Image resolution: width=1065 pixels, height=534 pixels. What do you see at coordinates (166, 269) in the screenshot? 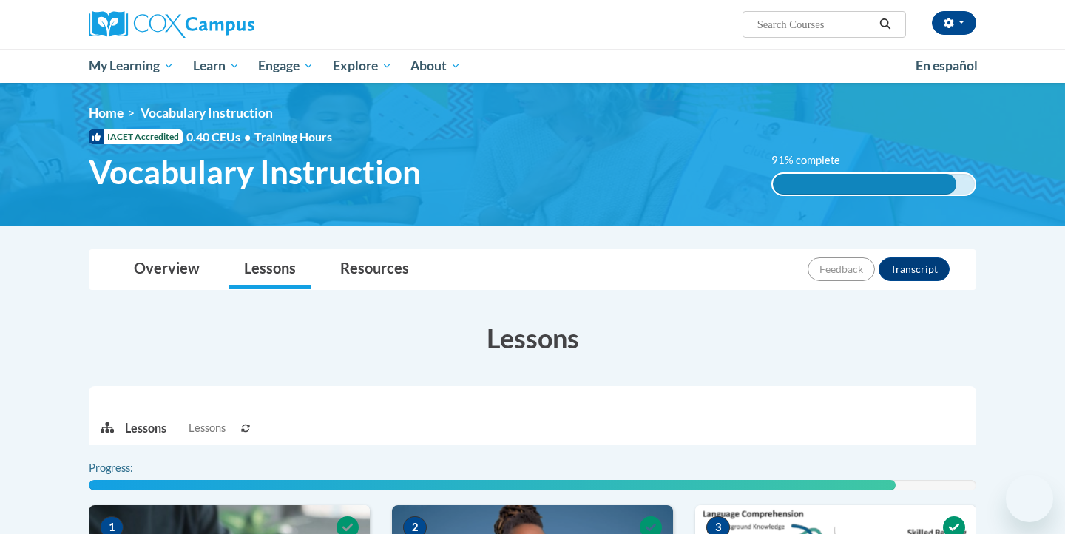
I see `a: Overview` at bounding box center [166, 269].